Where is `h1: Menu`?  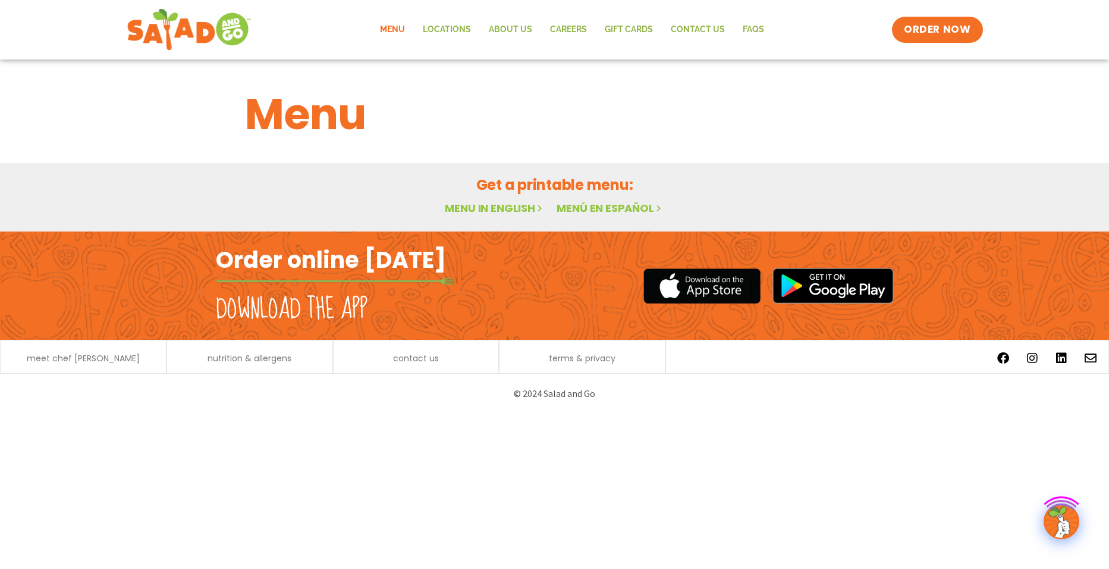
h1: Menu is located at coordinates (555, 114).